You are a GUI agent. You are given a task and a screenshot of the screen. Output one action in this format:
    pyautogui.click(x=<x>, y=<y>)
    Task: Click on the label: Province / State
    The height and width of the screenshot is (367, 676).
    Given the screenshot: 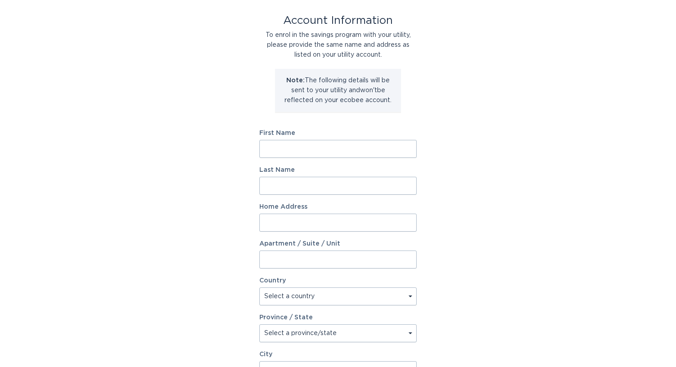 What is the action you would take?
    pyautogui.click(x=286, y=317)
    